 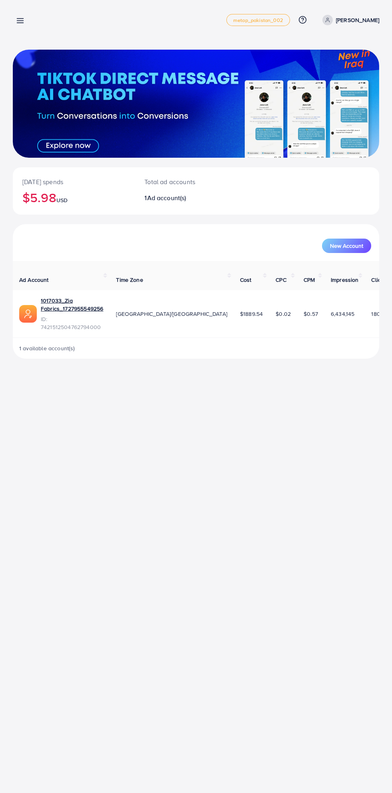 What do you see at coordinates (311, 314) in the screenshot?
I see `span: $0.57` at bounding box center [311, 314].